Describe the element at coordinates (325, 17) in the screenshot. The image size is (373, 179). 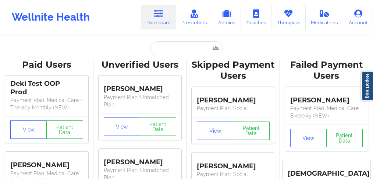
I see `a: Medications` at that location.